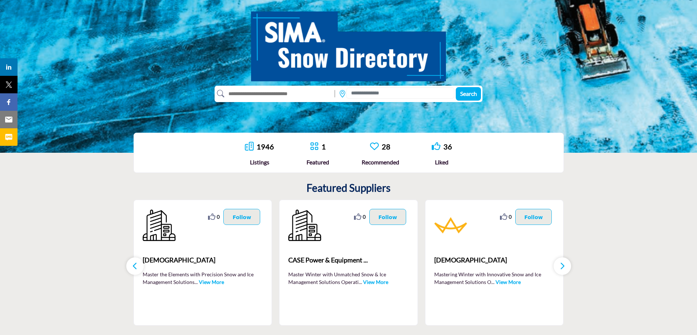  Describe the element at coordinates (159, 225) in the screenshot. I see `img: Shindaiwa` at that location.